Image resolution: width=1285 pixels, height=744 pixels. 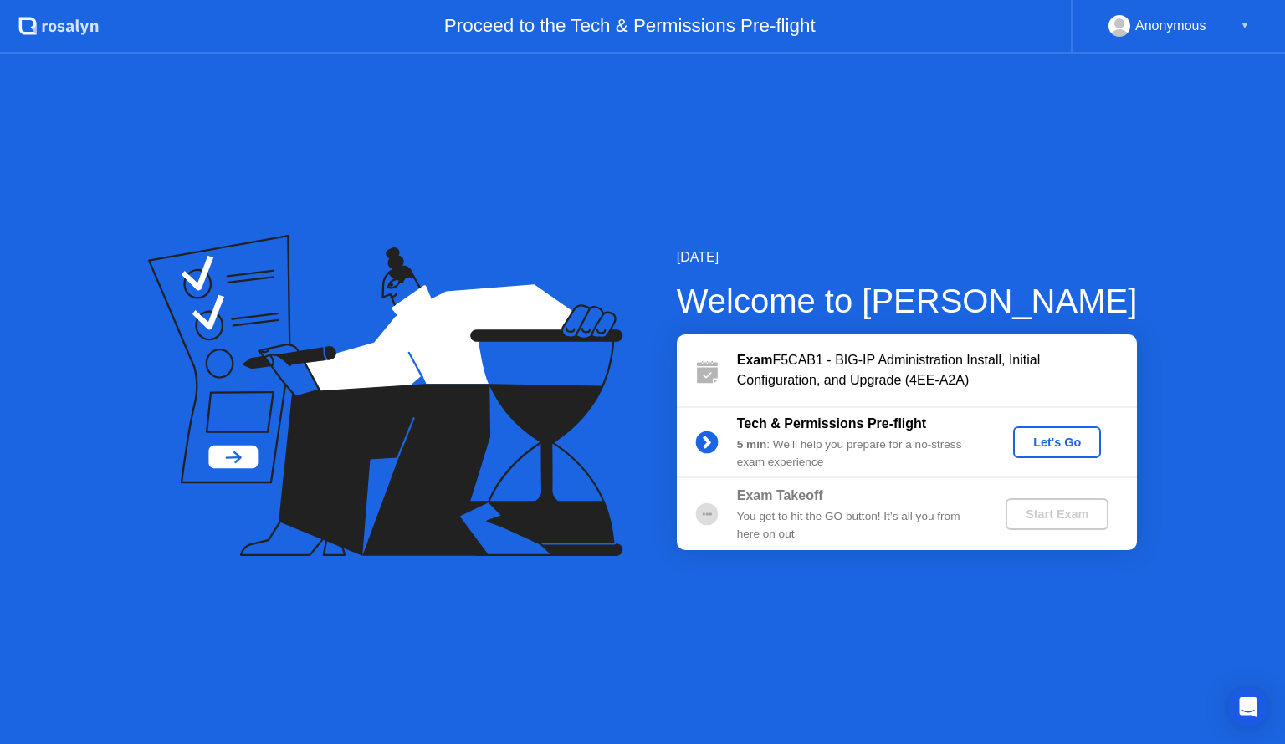 What do you see at coordinates (755, 360) in the screenshot?
I see `b: Exam` at bounding box center [755, 360].